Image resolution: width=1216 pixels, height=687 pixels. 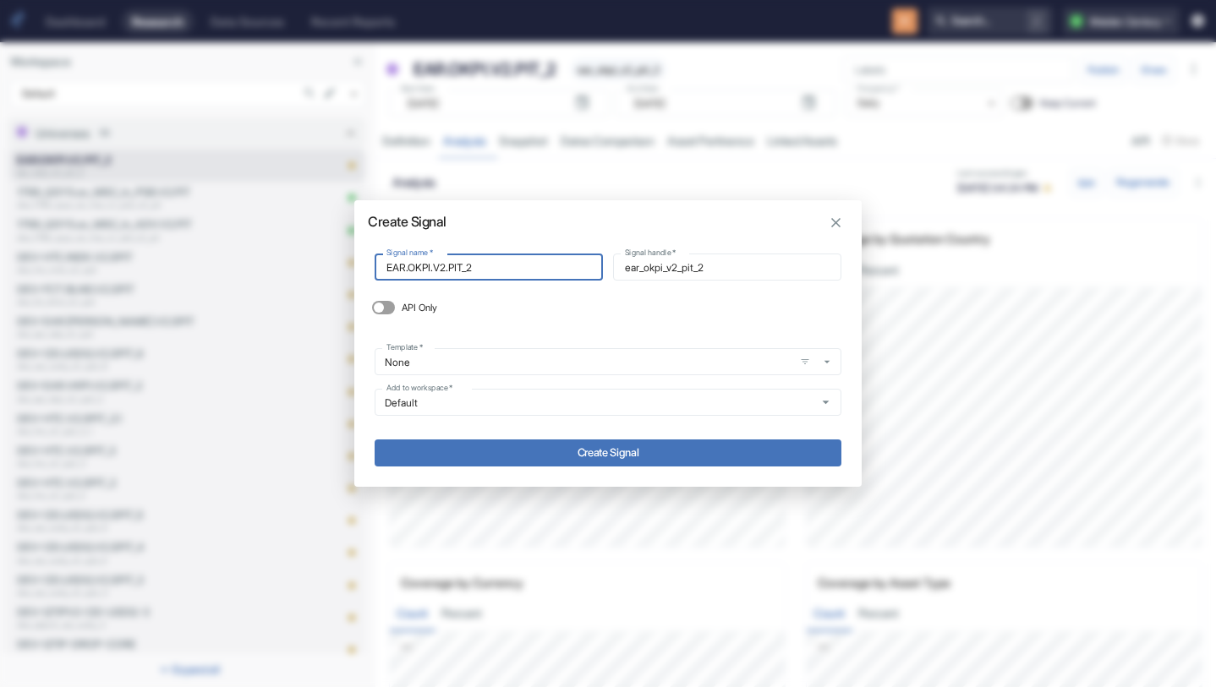 I want to click on label: Add to workspace, so click(x=419, y=387).